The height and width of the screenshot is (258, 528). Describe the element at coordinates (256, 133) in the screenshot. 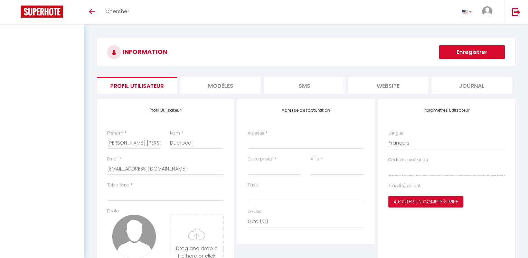

I see `label: Adresse` at that location.